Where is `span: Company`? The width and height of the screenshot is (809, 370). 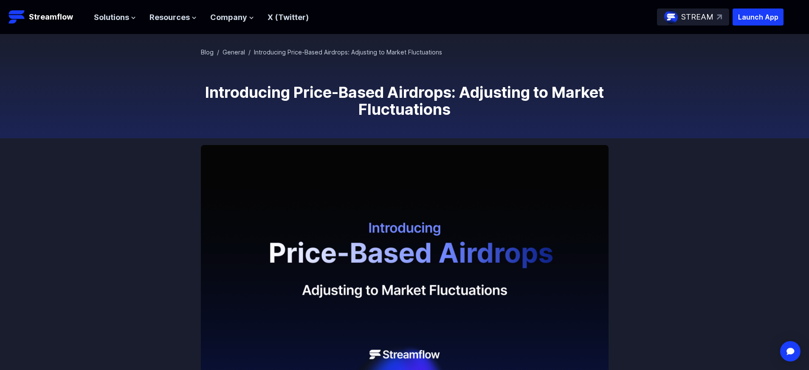
span: Company is located at coordinates (229, 17).